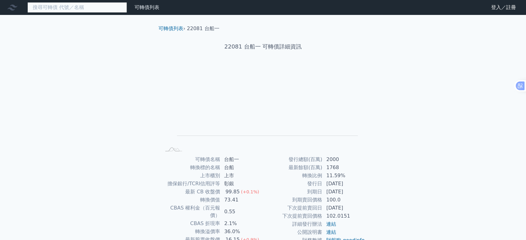 The image size is (526, 240). What do you see at coordinates (242, 232) in the screenshot?
I see `td: 36.0%` at bounding box center [242, 232].